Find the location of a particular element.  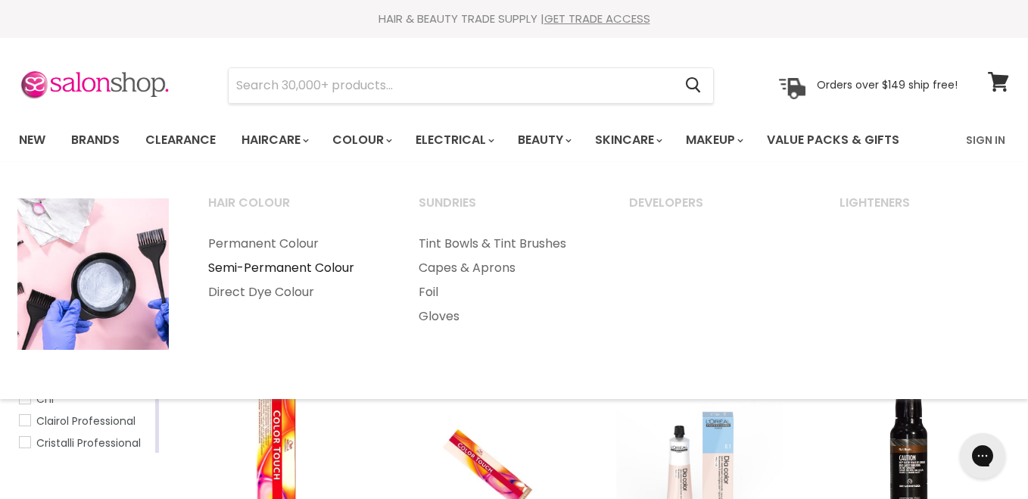

a: Cristalli Professional is located at coordinates (86, 443).